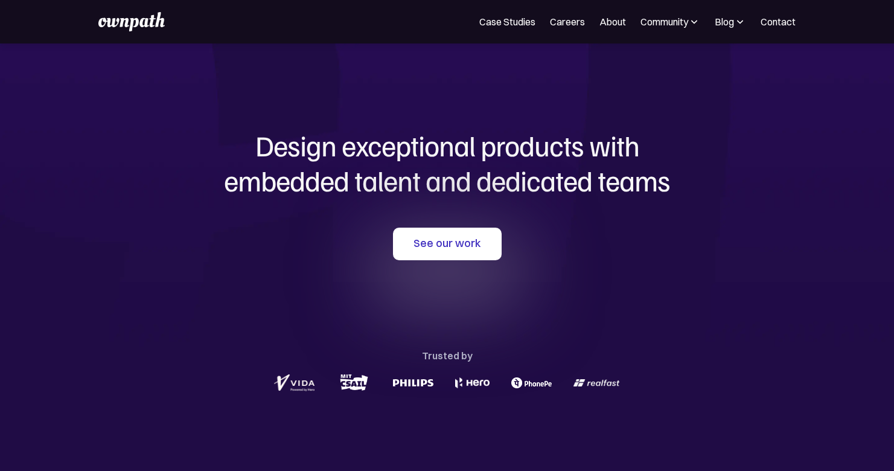 Image resolution: width=894 pixels, height=471 pixels. What do you see at coordinates (447, 244) in the screenshot?
I see `a: See our work` at bounding box center [447, 244].